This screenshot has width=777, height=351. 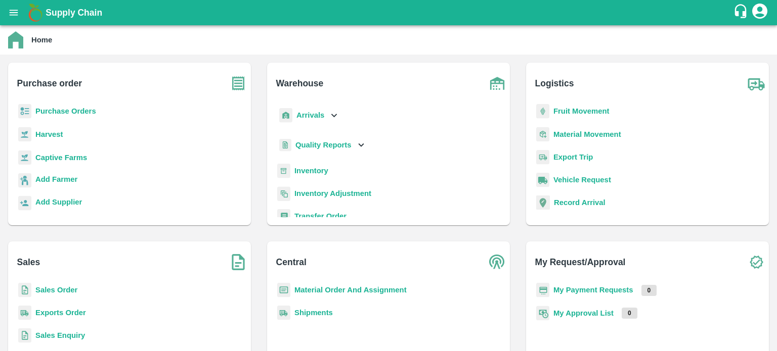 I want to click on img: purchase, so click(x=238, y=83).